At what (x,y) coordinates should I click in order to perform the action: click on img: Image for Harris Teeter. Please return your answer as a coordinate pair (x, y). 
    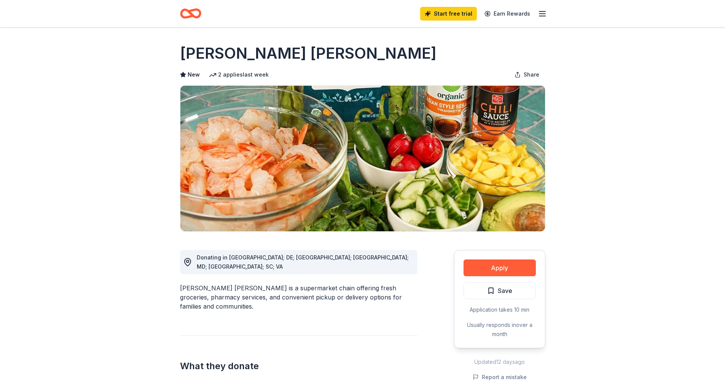
    Looking at the image, I should click on (363, 158).